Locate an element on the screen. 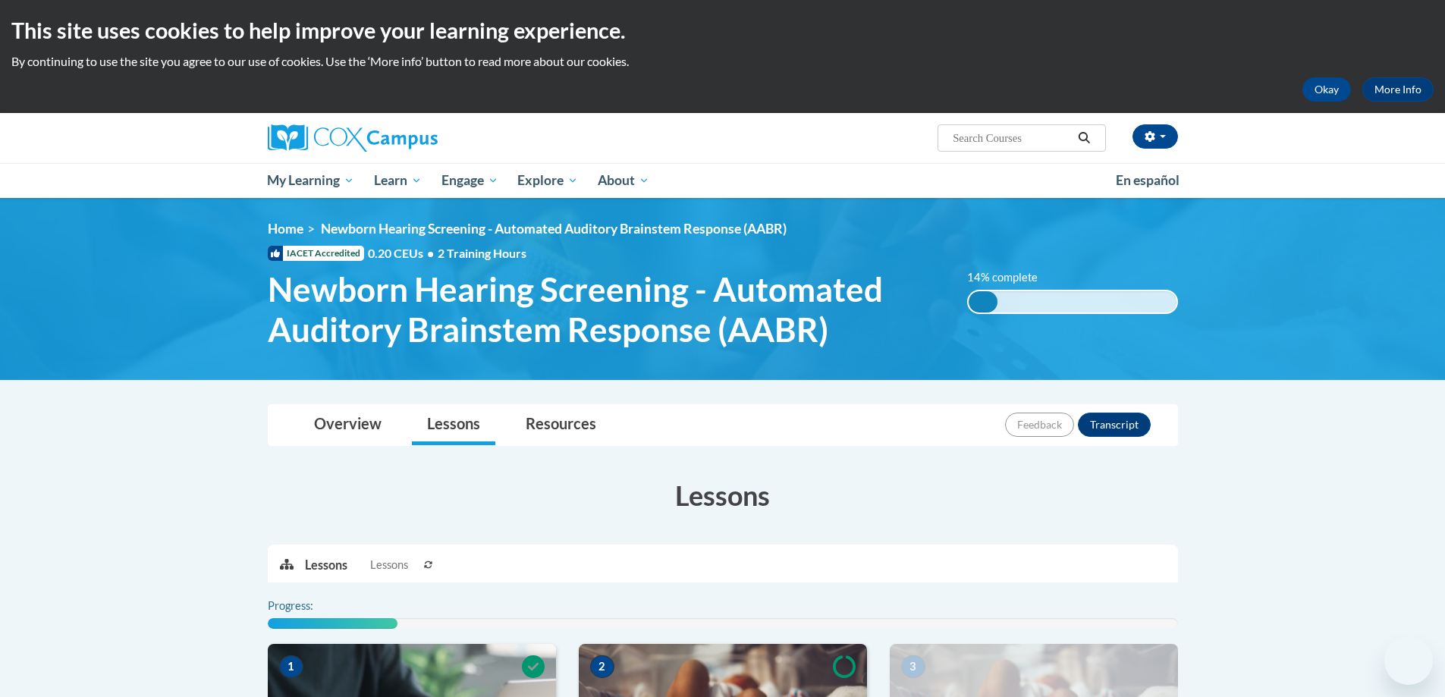 This screenshot has height=697, width=1445. a: Engage is located at coordinates (469, 180).